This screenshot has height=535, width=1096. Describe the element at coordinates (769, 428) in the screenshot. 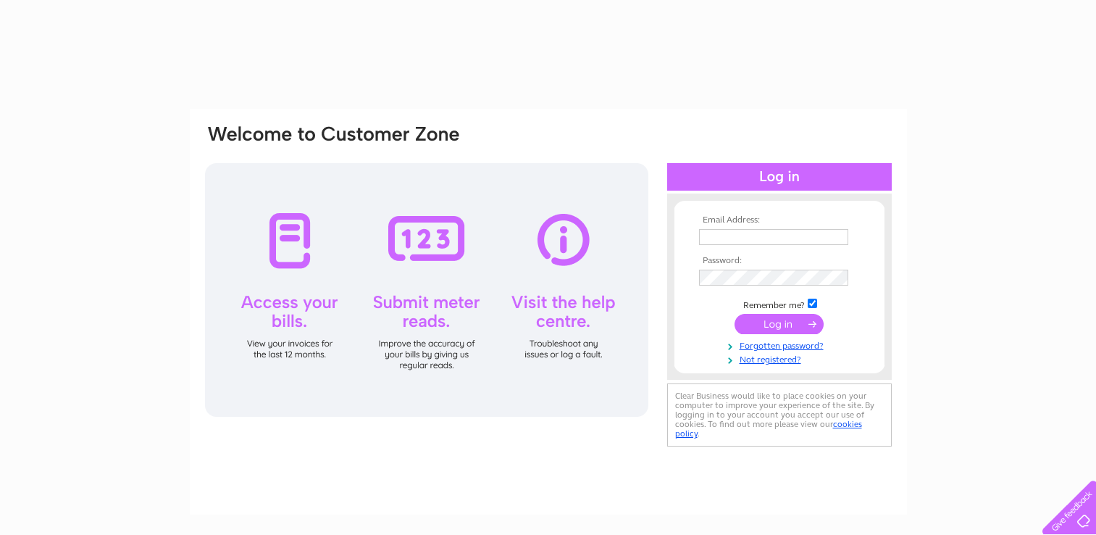

I see `a: cookies policy` at that location.